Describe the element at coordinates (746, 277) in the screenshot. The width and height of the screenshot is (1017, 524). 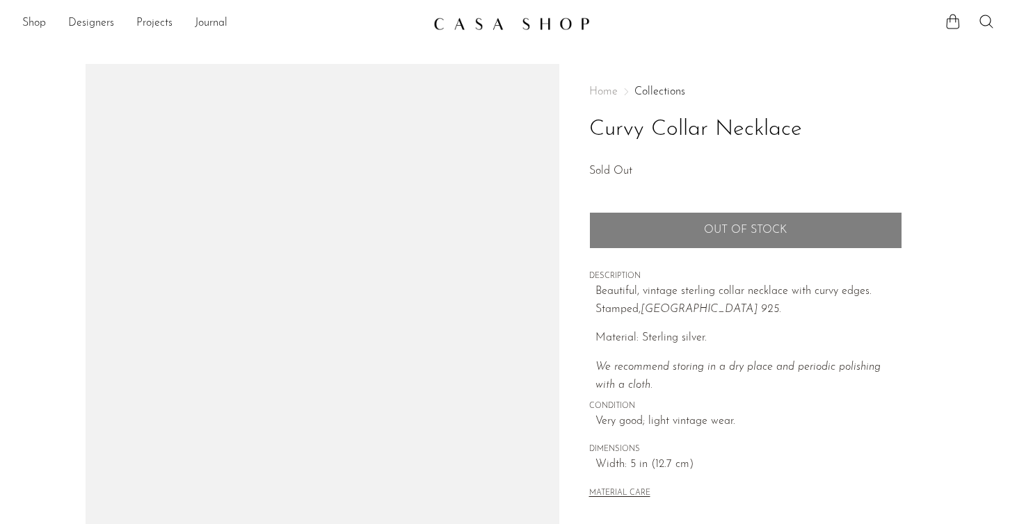
I see `span: DESCRIPTION` at that location.